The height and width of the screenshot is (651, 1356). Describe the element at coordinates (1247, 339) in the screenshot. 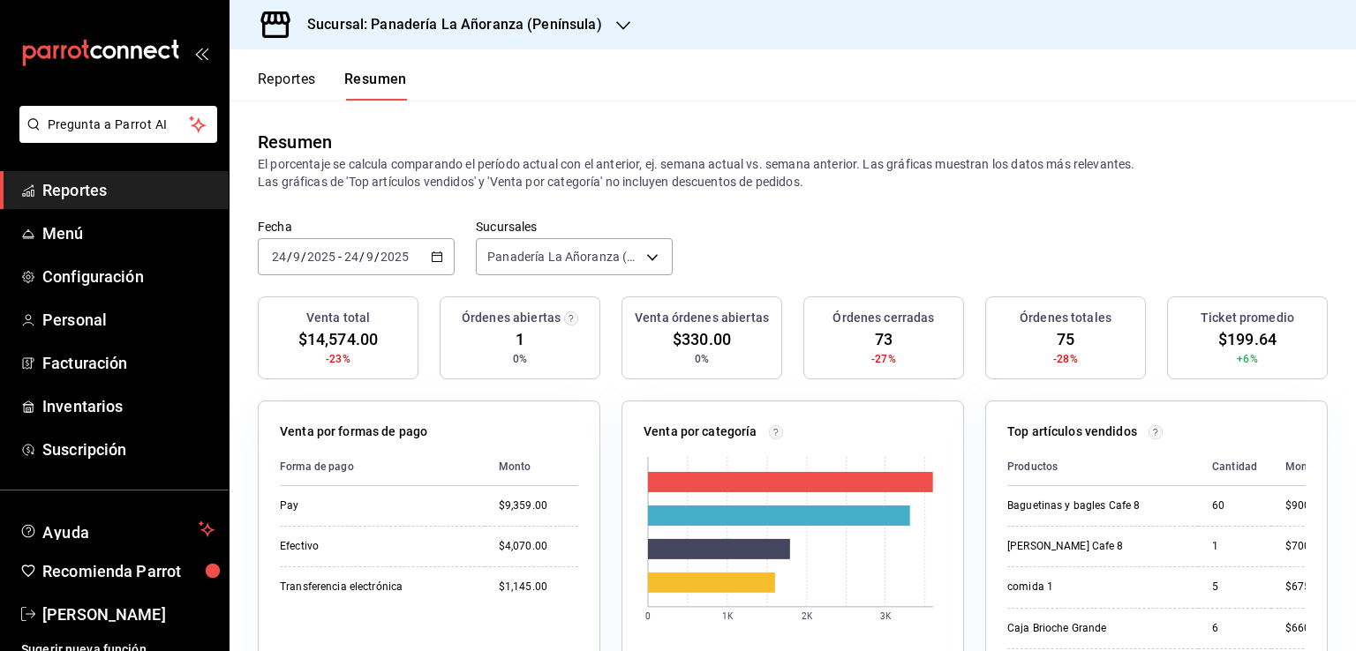

I see `span: $199.64` at that location.